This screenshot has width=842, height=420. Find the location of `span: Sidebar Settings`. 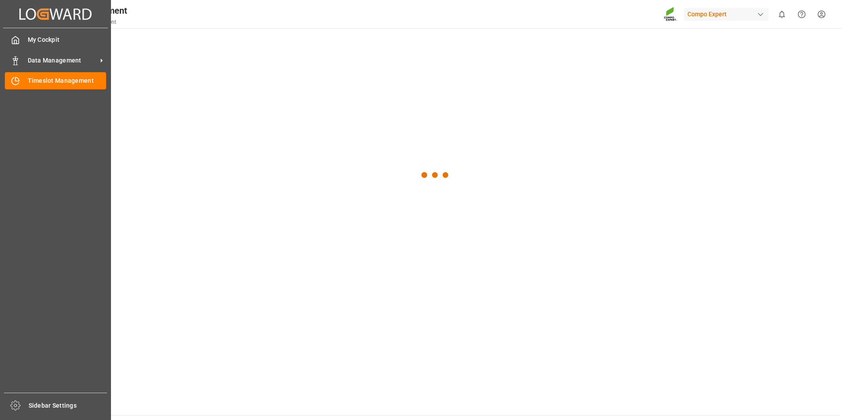

span: Sidebar Settings is located at coordinates (68, 406).